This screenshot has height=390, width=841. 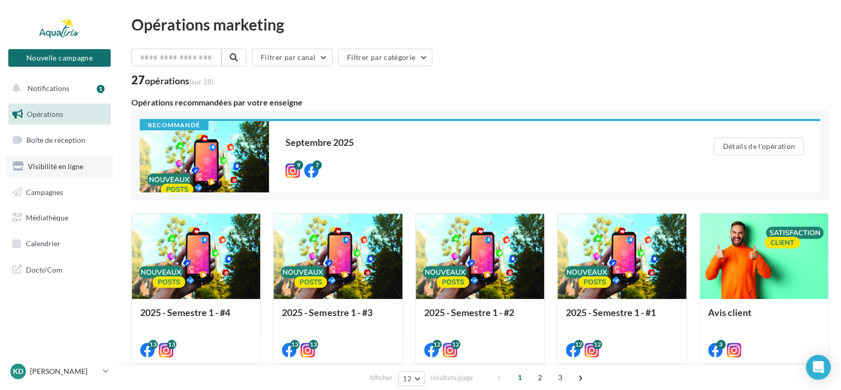 I want to click on a: Calendrier, so click(x=59, y=244).